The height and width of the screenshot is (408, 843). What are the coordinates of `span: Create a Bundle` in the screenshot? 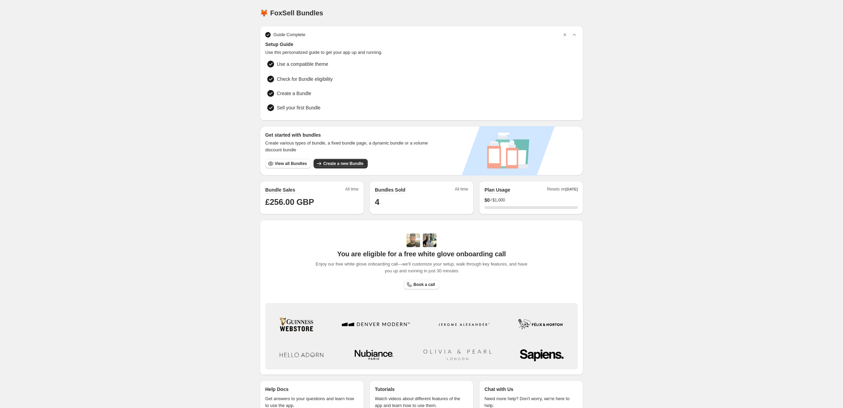 It's located at (294, 93).